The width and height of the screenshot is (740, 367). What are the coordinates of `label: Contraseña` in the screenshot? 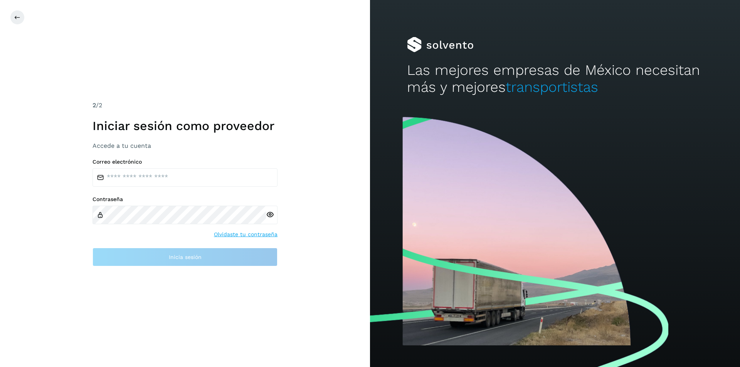 It's located at (185, 199).